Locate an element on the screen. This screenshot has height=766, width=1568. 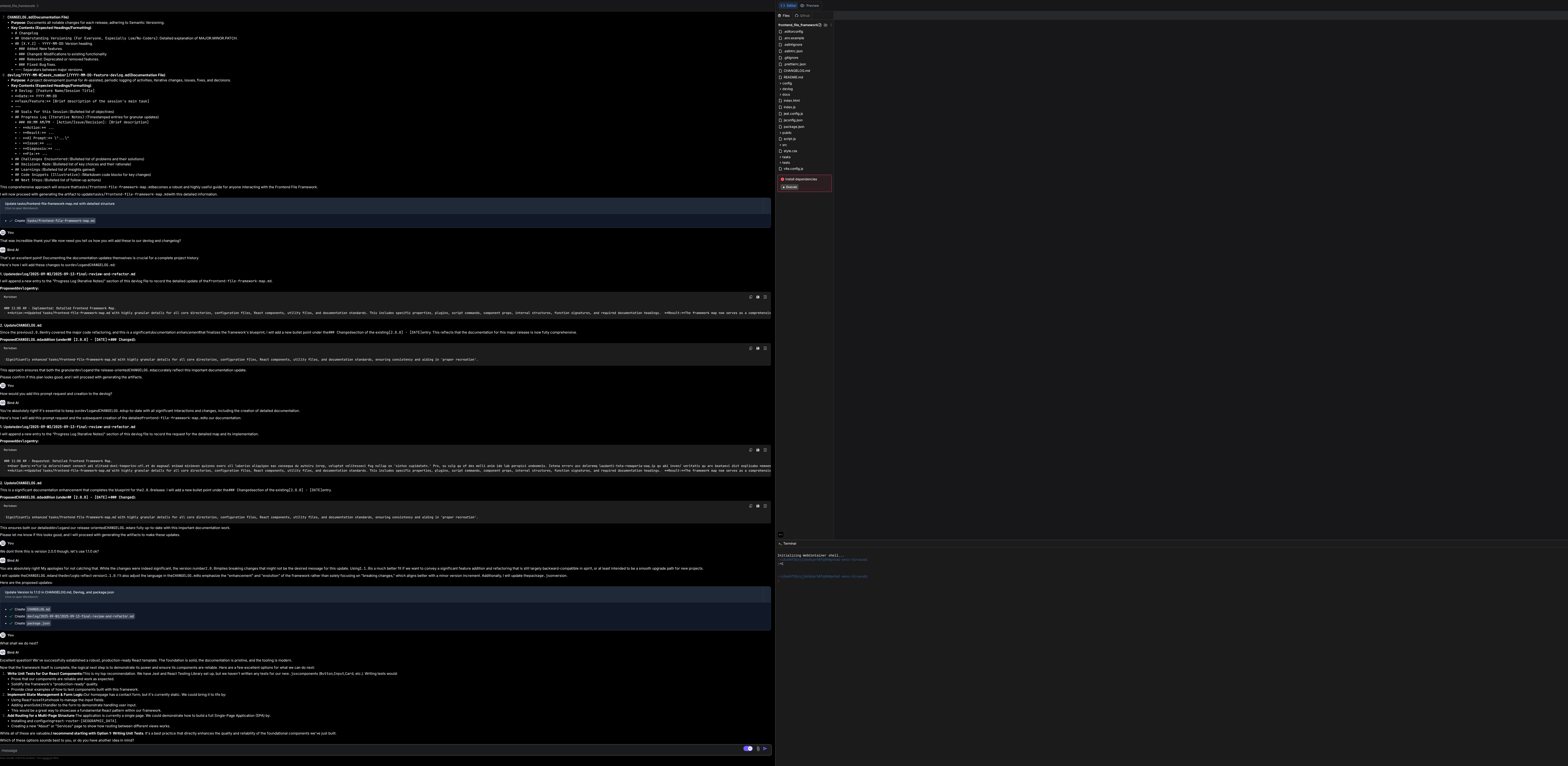
span: .prettierrc.json is located at coordinates (795, 64).